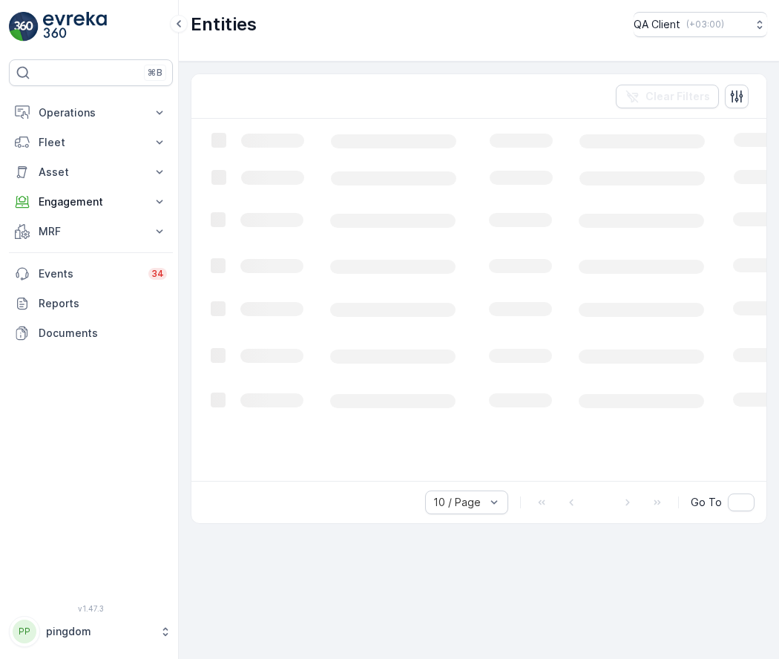 The width and height of the screenshot is (779, 659). Describe the element at coordinates (102, 304) in the screenshot. I see `p: Reports` at that location.